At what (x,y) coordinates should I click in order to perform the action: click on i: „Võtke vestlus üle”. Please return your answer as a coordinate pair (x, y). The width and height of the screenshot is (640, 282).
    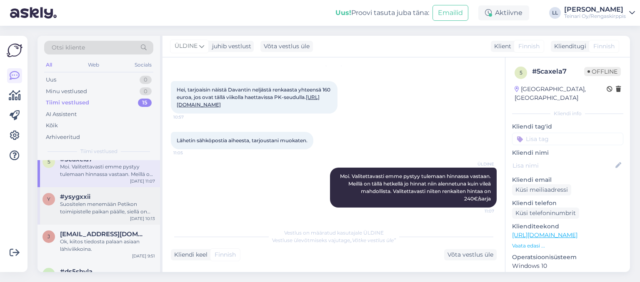
    Looking at the image, I should click on (373, 240).